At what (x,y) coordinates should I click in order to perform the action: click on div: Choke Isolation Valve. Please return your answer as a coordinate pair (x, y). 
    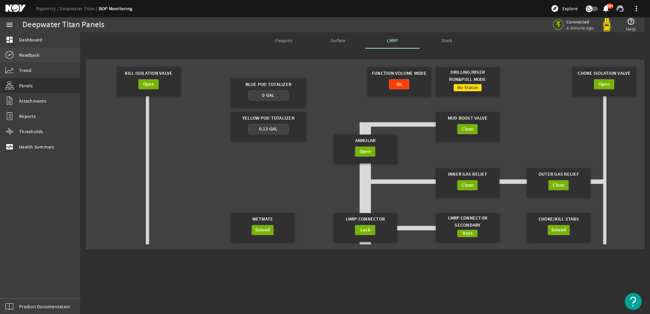
    Looking at the image, I should click on (604, 73).